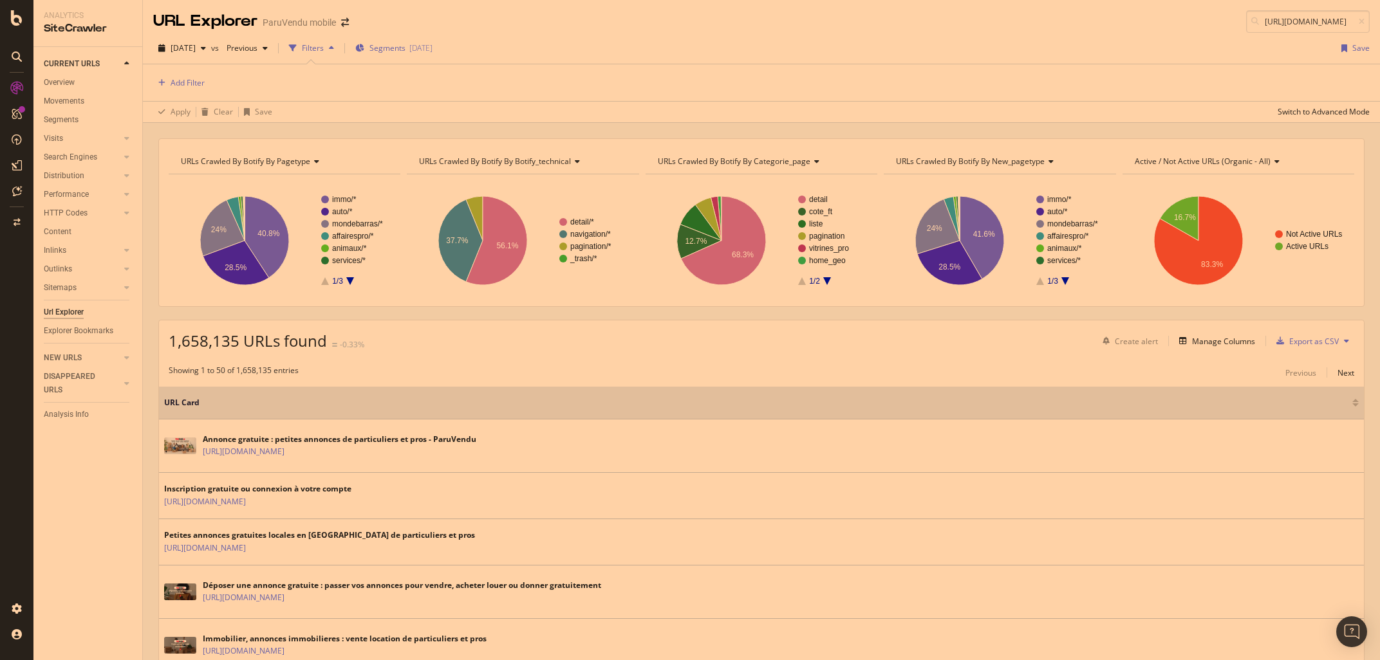  What do you see at coordinates (223, 111) in the screenshot?
I see `div: Clear` at bounding box center [223, 111].